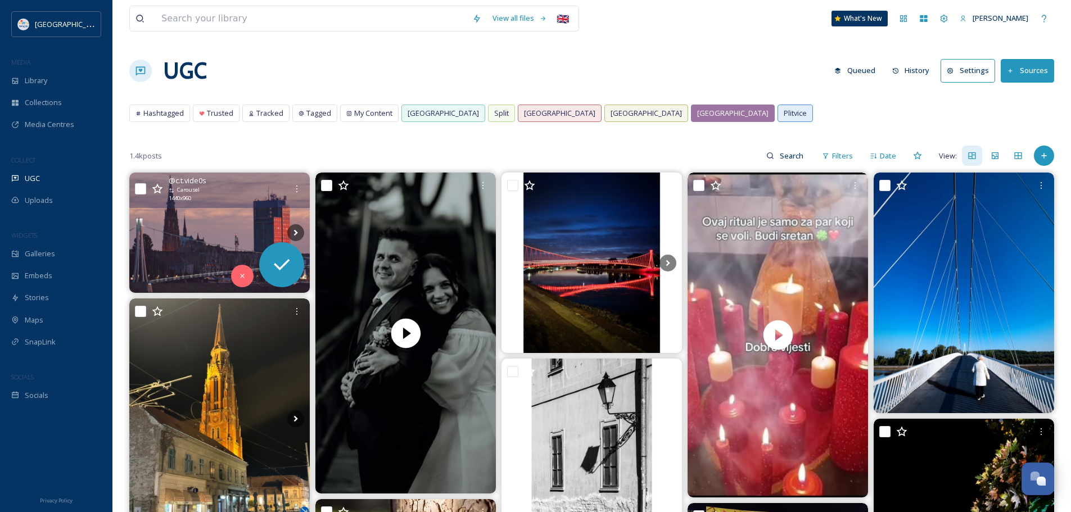 The image size is (1071, 512). I want to click on span: Embeds, so click(38, 275).